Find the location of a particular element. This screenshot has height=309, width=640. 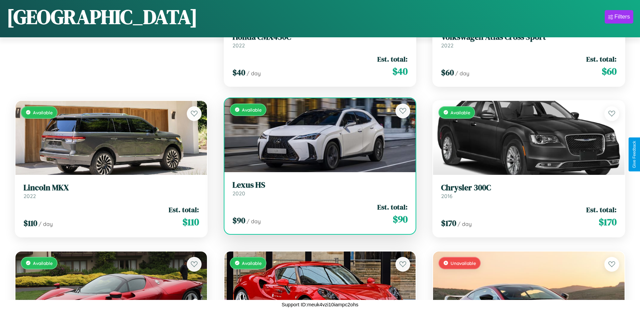

button: Filters is located at coordinates (619, 17).